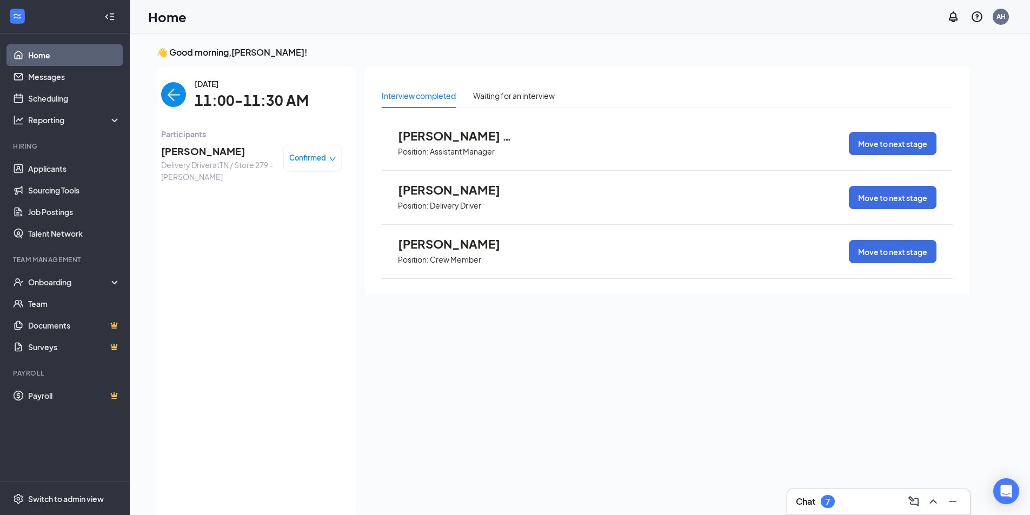  Describe the element at coordinates (1001, 16) in the screenshot. I see `div: AH` at that location.